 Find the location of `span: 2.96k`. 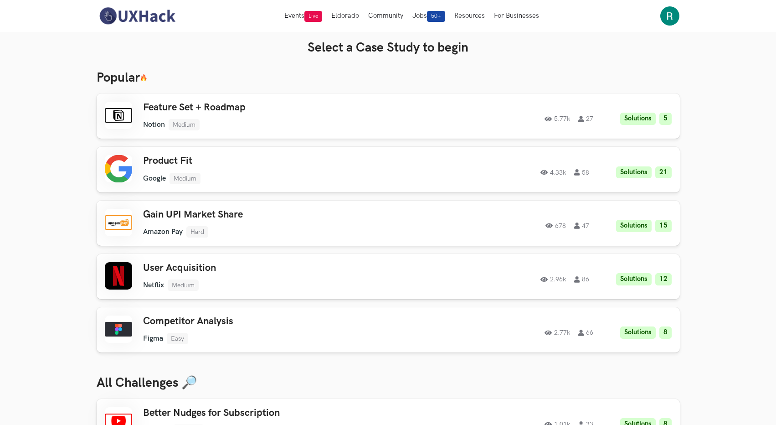

span: 2.96k is located at coordinates (553, 279).